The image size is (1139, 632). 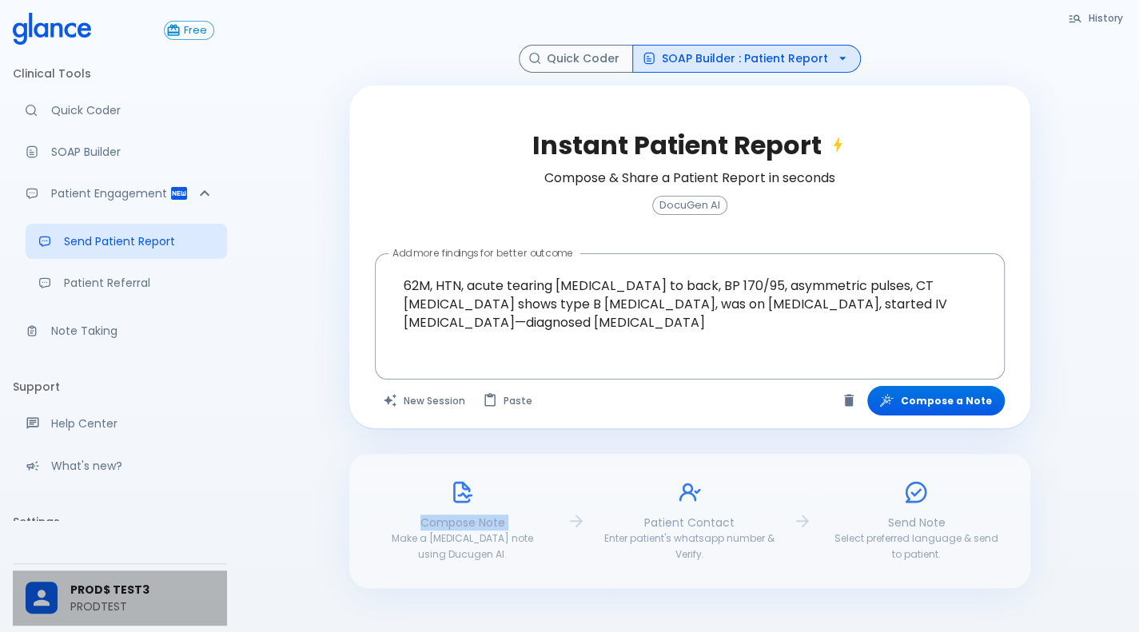 I want to click on button: Clears all inputs and results., so click(x=424, y=400).